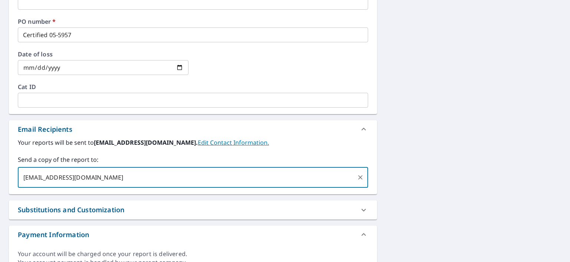  What do you see at coordinates (193, 254) in the screenshot?
I see `div: Your account will be charged once your report is delivered.` at bounding box center [193, 254].